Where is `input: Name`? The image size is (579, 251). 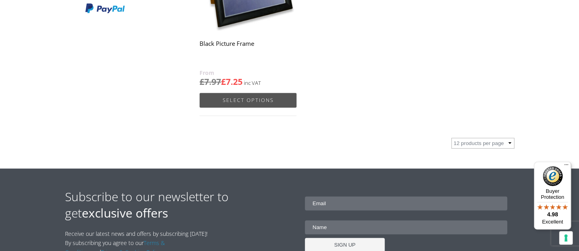
input: Name is located at coordinates (406, 227).